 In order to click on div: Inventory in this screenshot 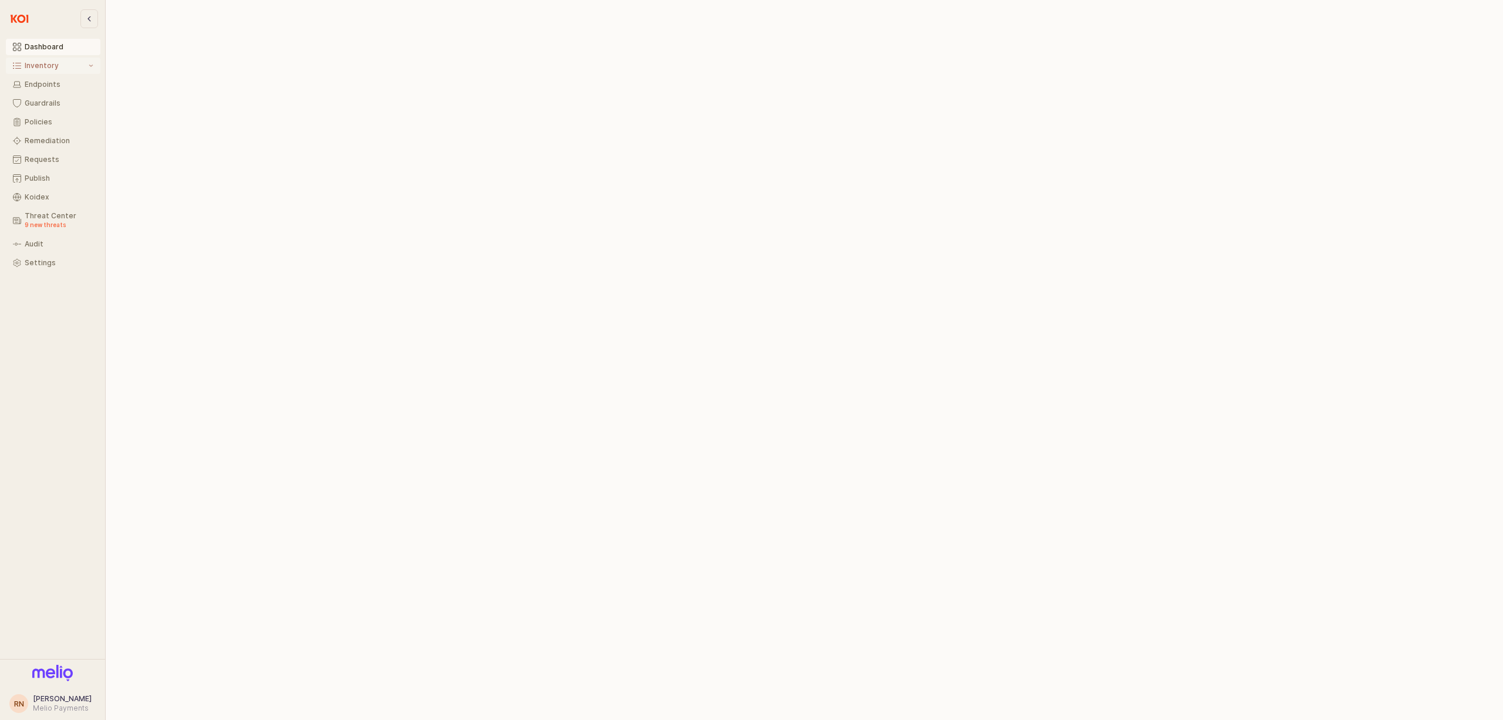, I will do `click(55, 66)`.